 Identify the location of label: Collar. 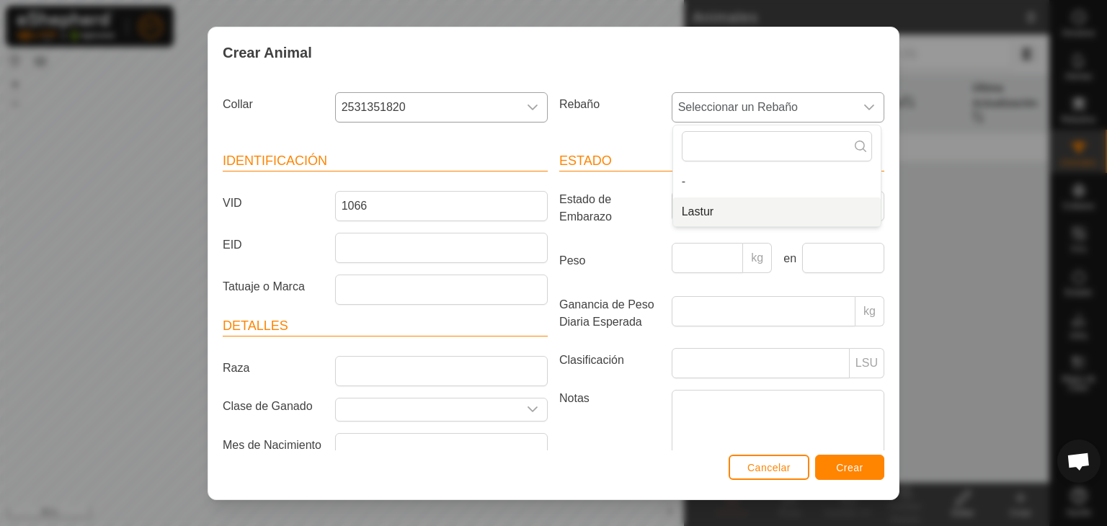
(273, 105).